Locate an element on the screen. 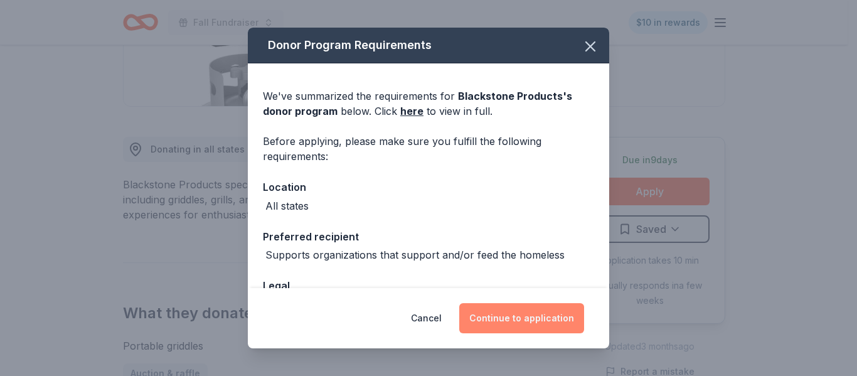 The height and width of the screenshot is (376, 857). button: Continue to application is located at coordinates (521, 318).